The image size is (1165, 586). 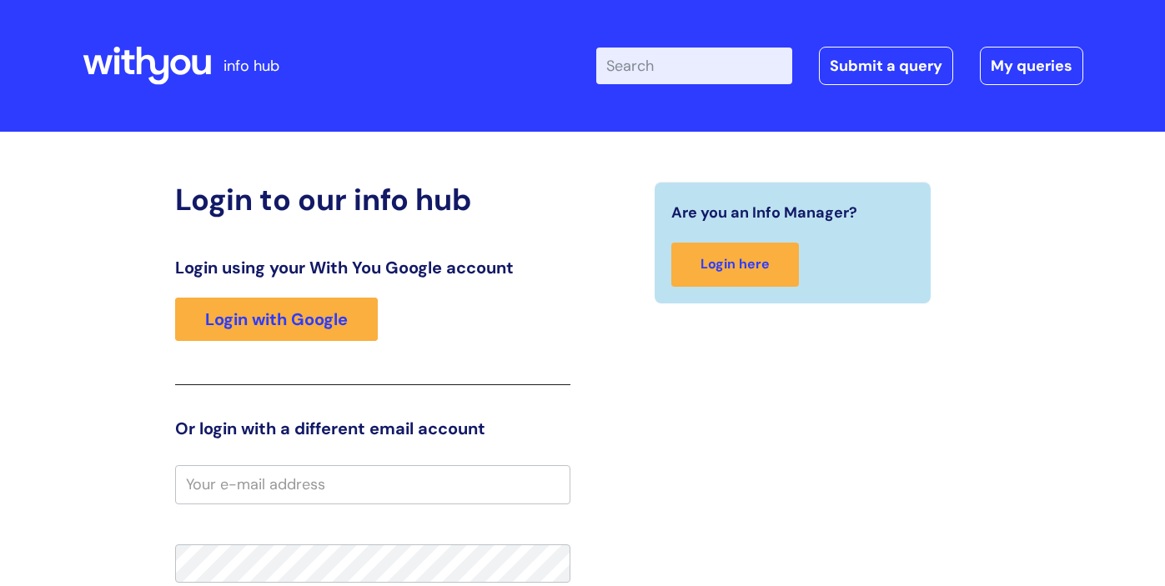 What do you see at coordinates (373, 199) in the screenshot?
I see `h2: Login to our info hub` at bounding box center [373, 199].